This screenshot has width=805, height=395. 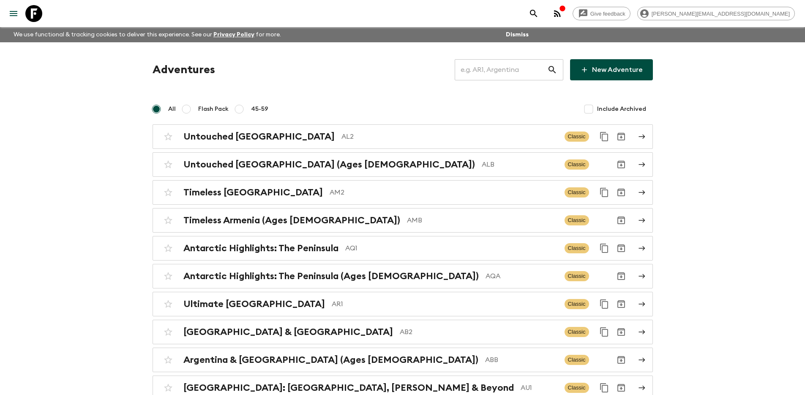 I want to click on p: AL2, so click(x=450, y=136).